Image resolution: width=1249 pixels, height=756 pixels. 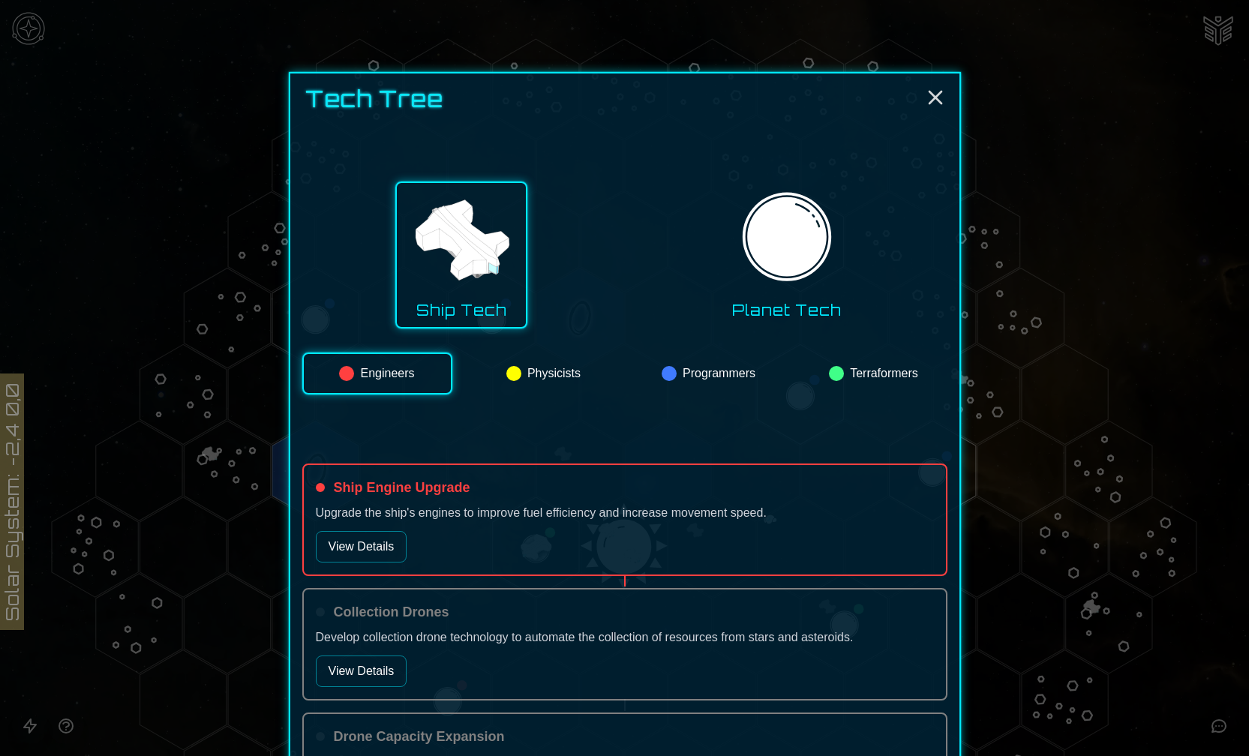 What do you see at coordinates (787, 242) in the screenshot?
I see `img: Planet` at bounding box center [787, 242].